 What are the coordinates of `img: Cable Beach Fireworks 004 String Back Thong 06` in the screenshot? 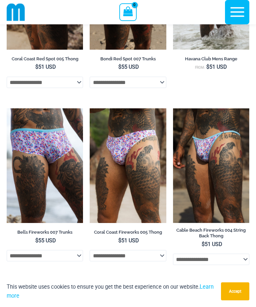 It's located at (211, 165).